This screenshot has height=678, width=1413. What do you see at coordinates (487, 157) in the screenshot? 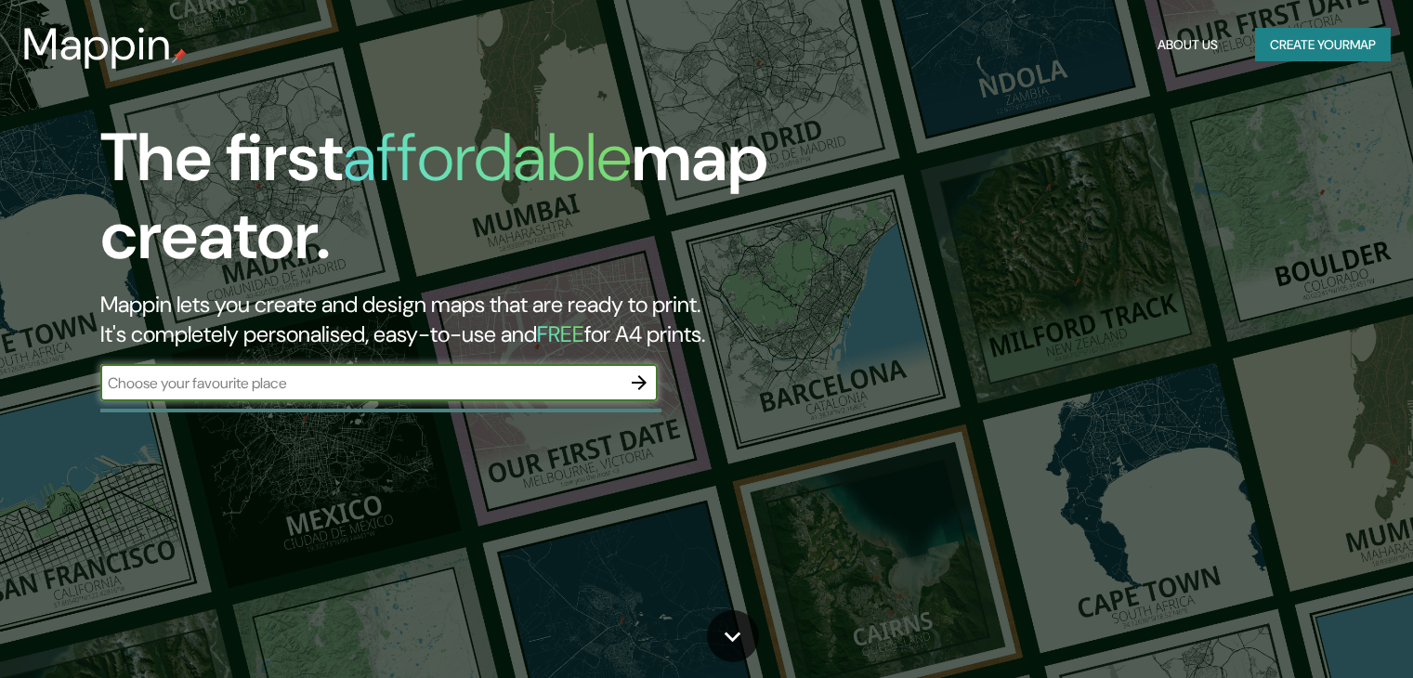
I see `h1: affordable` at bounding box center [487, 157].